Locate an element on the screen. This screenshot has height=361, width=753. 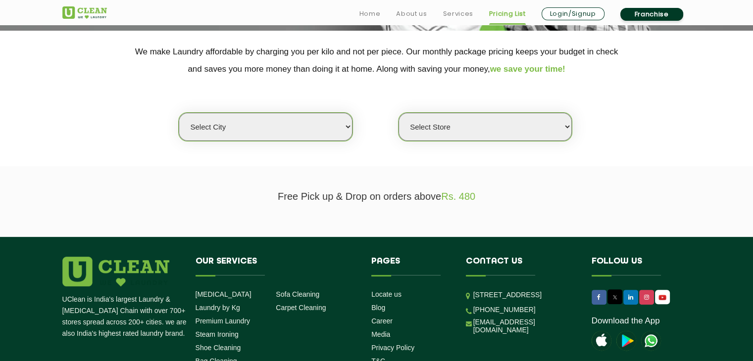
a: Pricing List is located at coordinates (507, 14).